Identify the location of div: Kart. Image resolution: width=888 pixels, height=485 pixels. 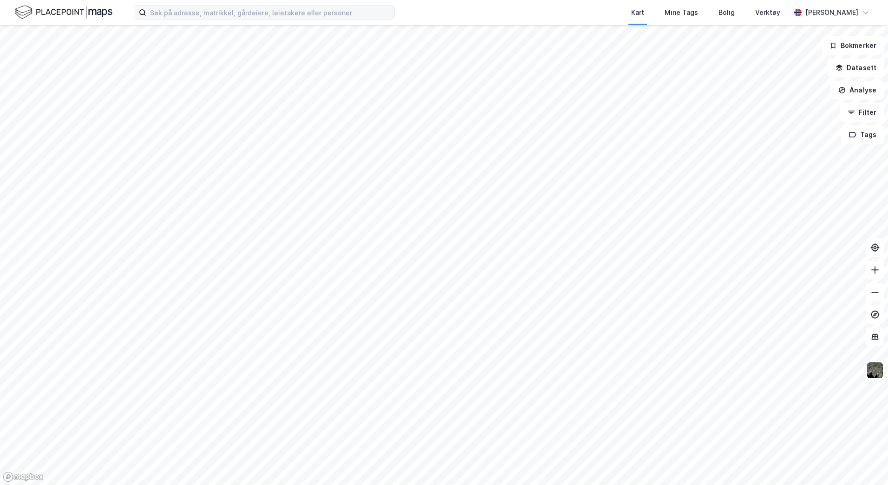
(638, 13).